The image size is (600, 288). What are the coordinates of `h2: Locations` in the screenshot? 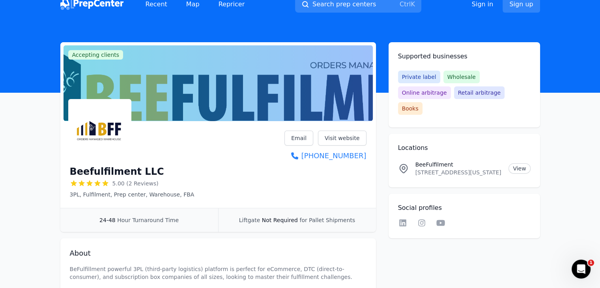 It's located at (464, 148).